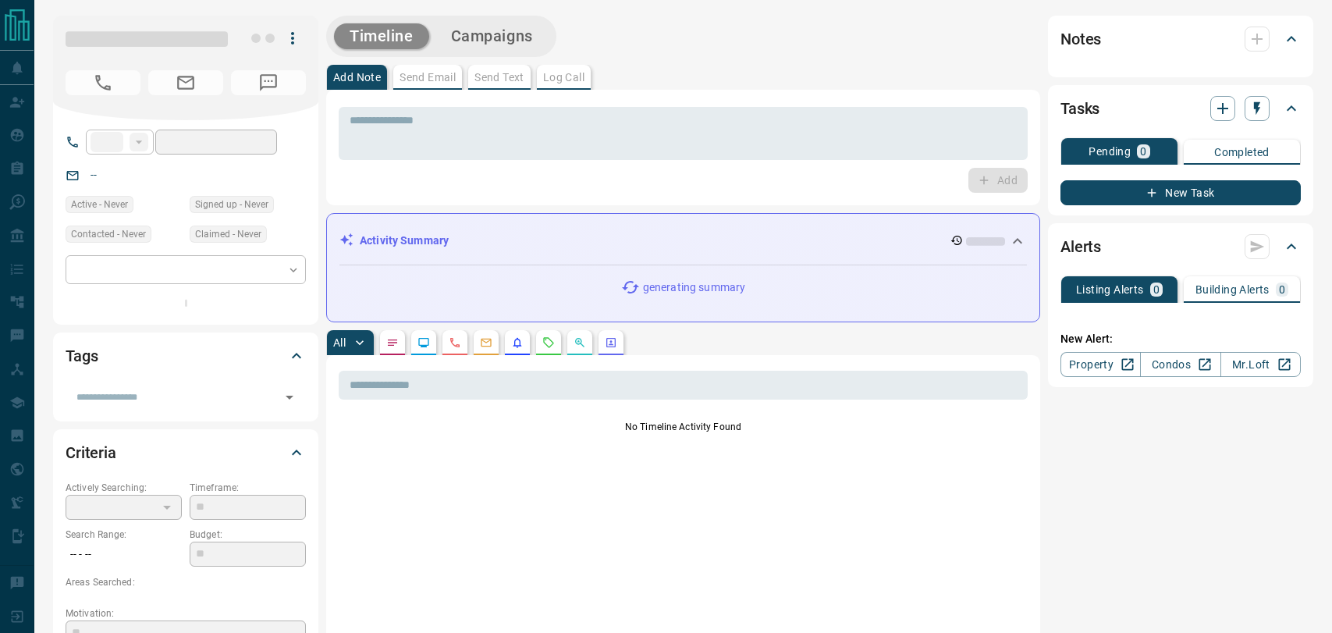 This screenshot has width=1332, height=633. Describe the element at coordinates (424, 342) in the screenshot. I see `svg: Lead Browsing Activity` at that location.